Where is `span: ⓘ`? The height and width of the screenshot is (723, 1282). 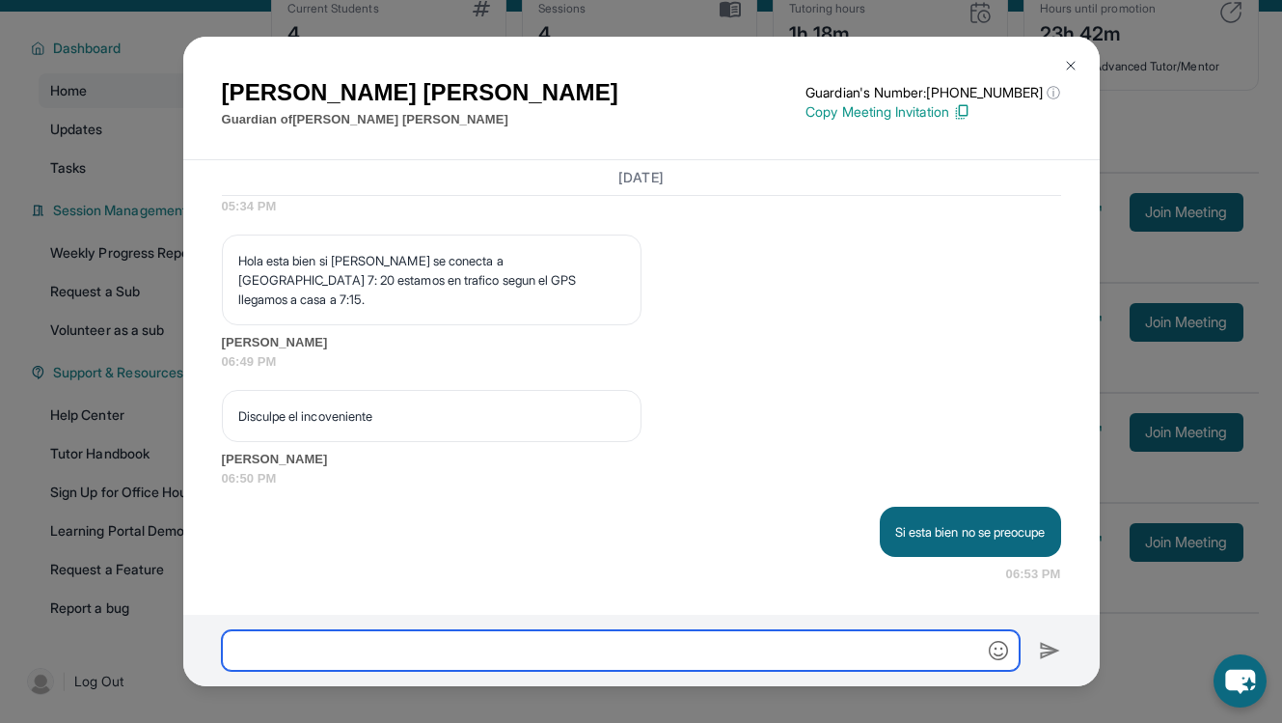
span: ⓘ is located at coordinates (1054, 93).